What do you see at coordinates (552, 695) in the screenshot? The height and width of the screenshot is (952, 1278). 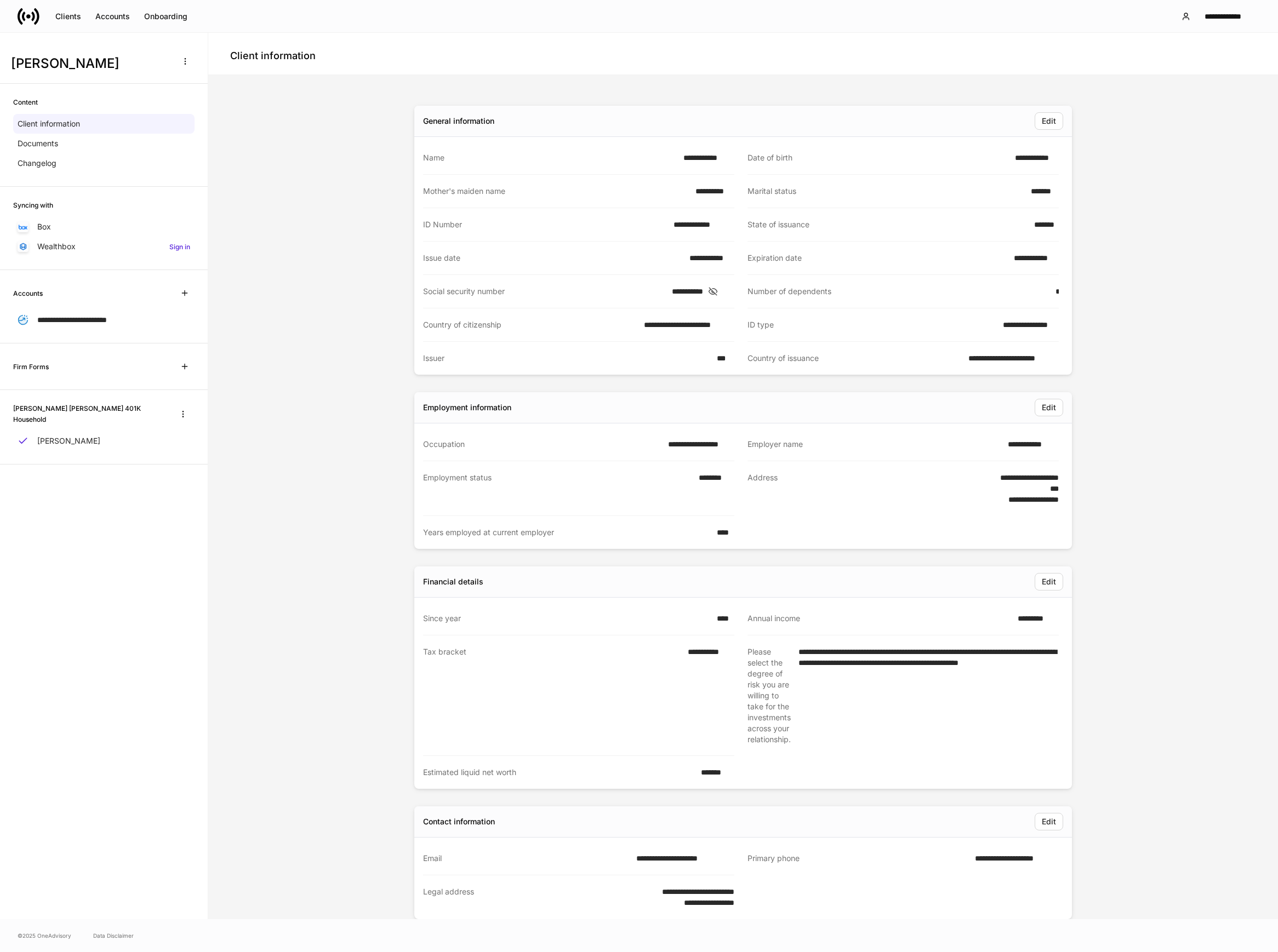 I see `div: Tax bracket` at bounding box center [552, 695].